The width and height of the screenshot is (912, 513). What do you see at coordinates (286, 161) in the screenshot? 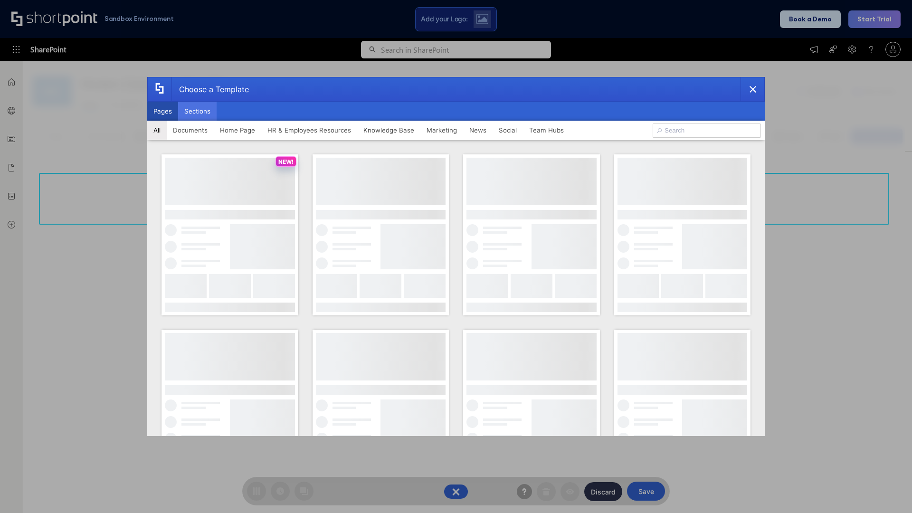
I see `p: NEW!` at bounding box center [286, 161].